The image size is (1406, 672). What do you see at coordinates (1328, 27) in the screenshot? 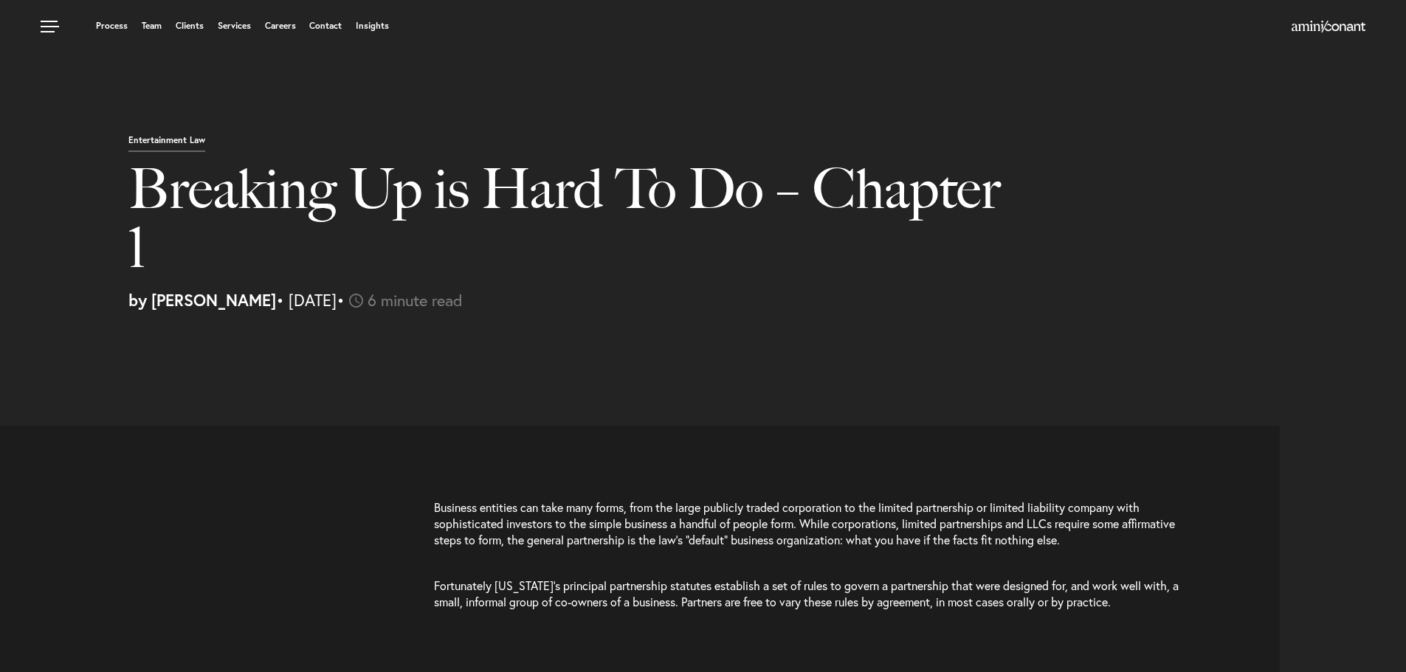
I see `img: Amini & Conant` at bounding box center [1328, 27].